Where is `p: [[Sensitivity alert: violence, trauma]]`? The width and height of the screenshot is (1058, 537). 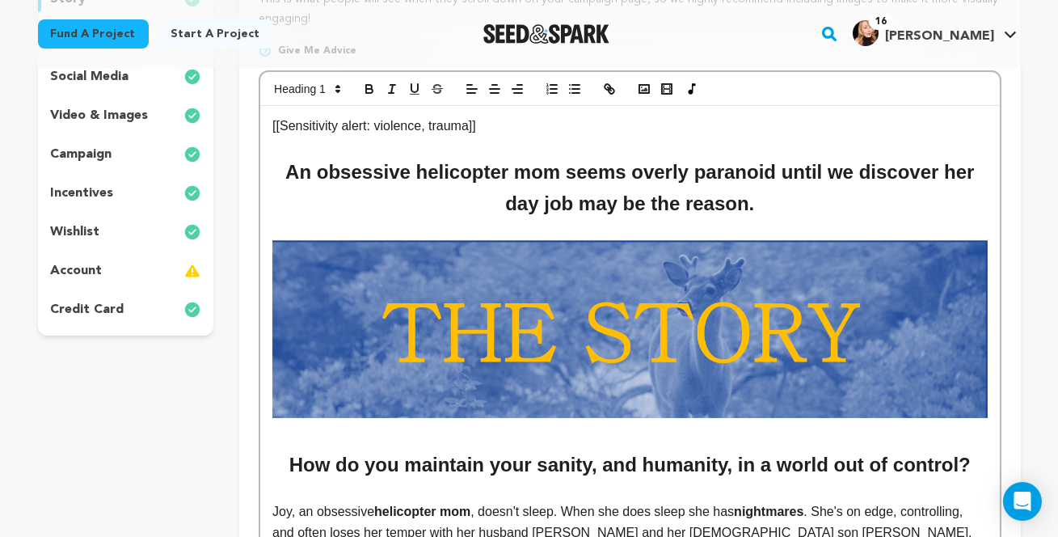 p: [[Sensitivity alert: violence, trauma]] is located at coordinates (630, 126).